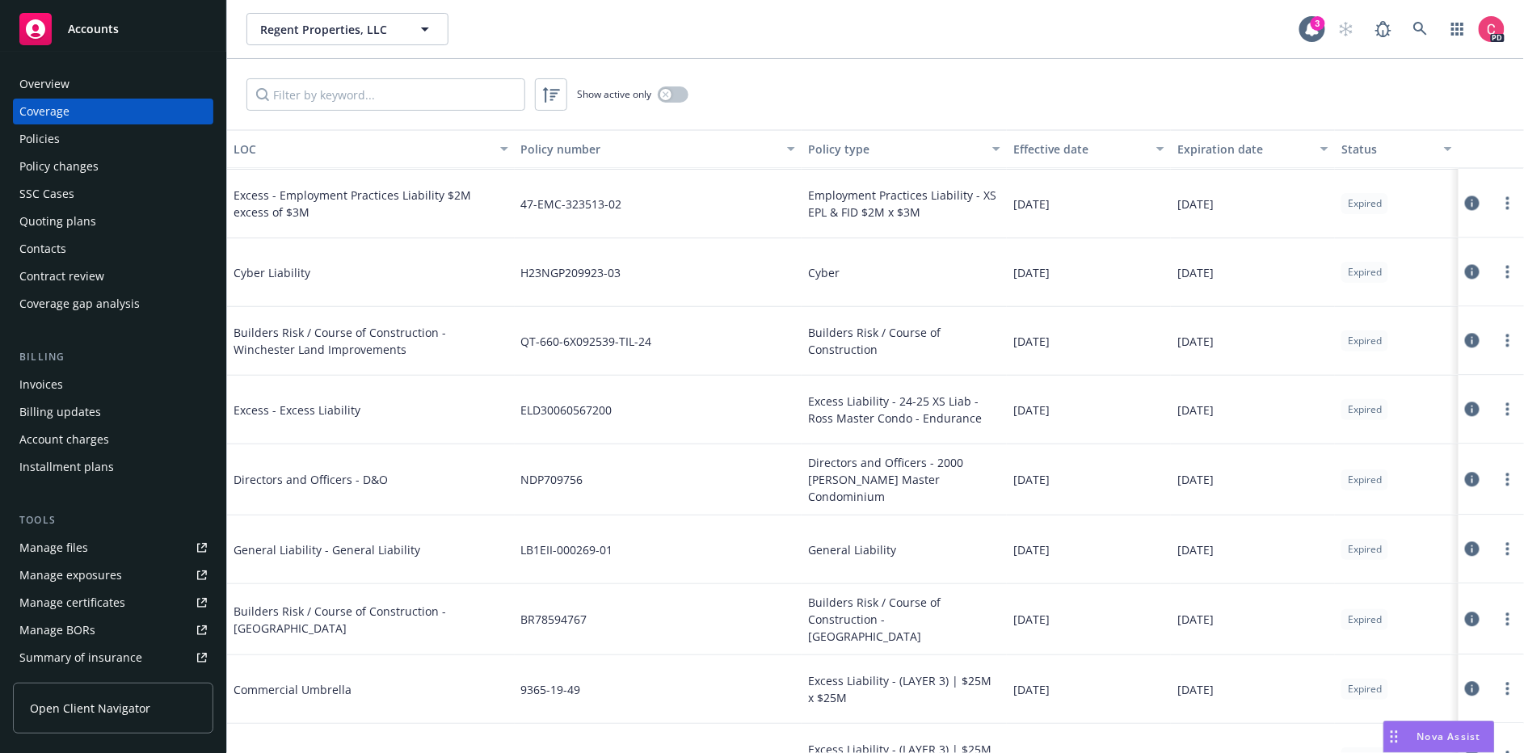 This screenshot has width=1524, height=753. Describe the element at coordinates (113, 658) in the screenshot. I see `a: Summary of insurance` at that location.